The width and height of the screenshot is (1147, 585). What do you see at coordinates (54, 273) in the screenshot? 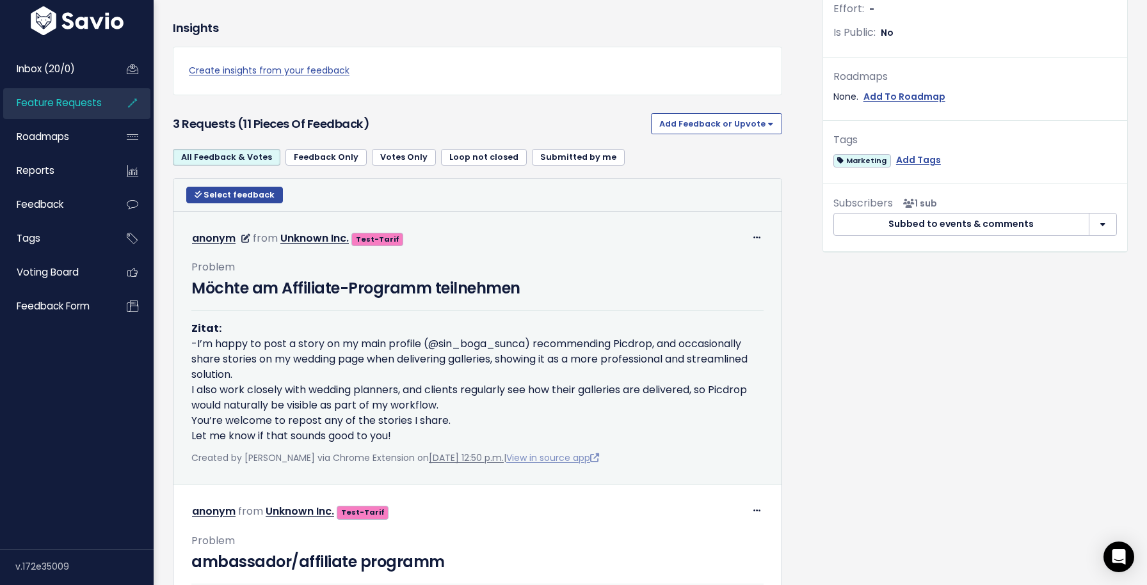
I see `a: Voting Board` at bounding box center [54, 273].